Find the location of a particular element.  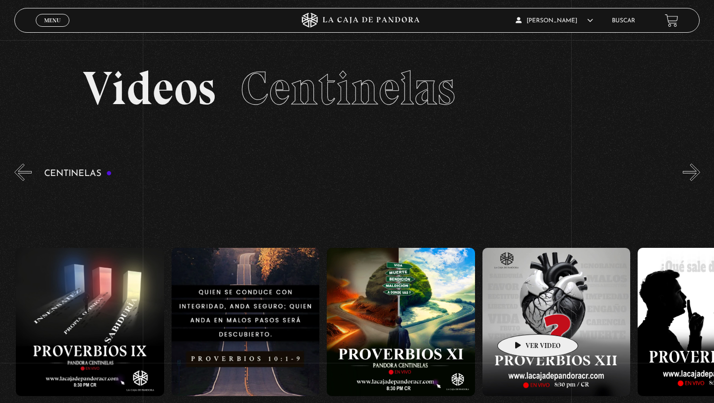

a: Buscar is located at coordinates (624, 21).